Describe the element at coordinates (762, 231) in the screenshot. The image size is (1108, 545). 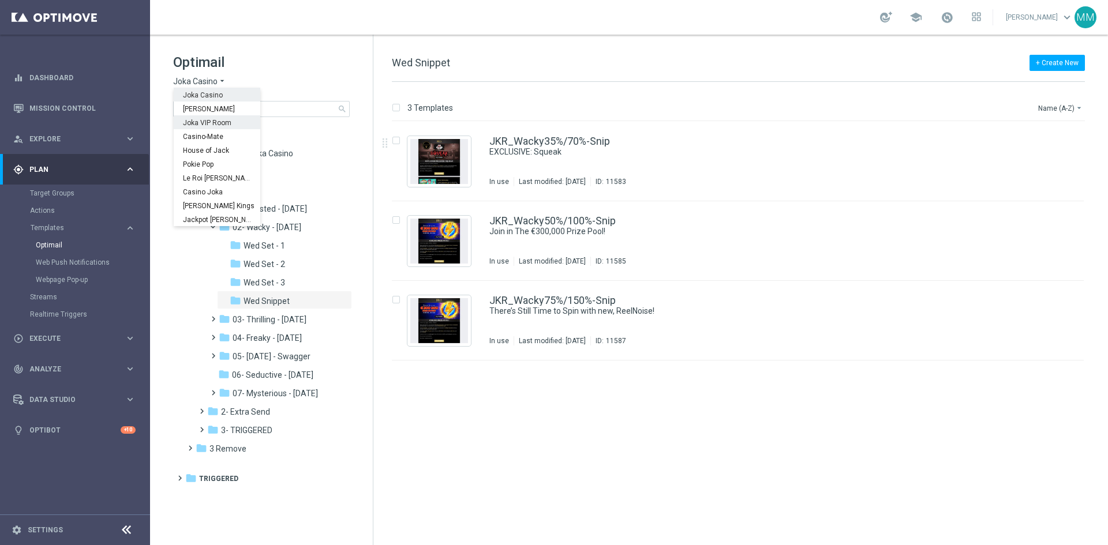
I see `div: Join in The €300,000 Prize Pool!` at that location.